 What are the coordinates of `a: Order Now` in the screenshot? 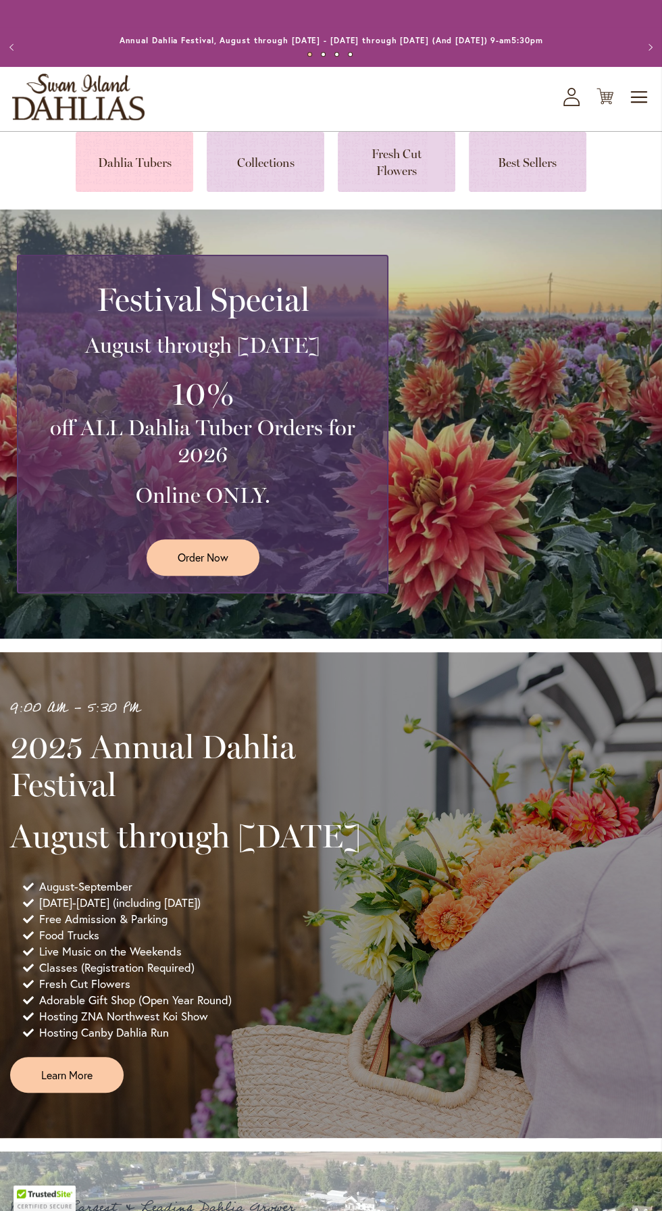 It's located at (203, 557).